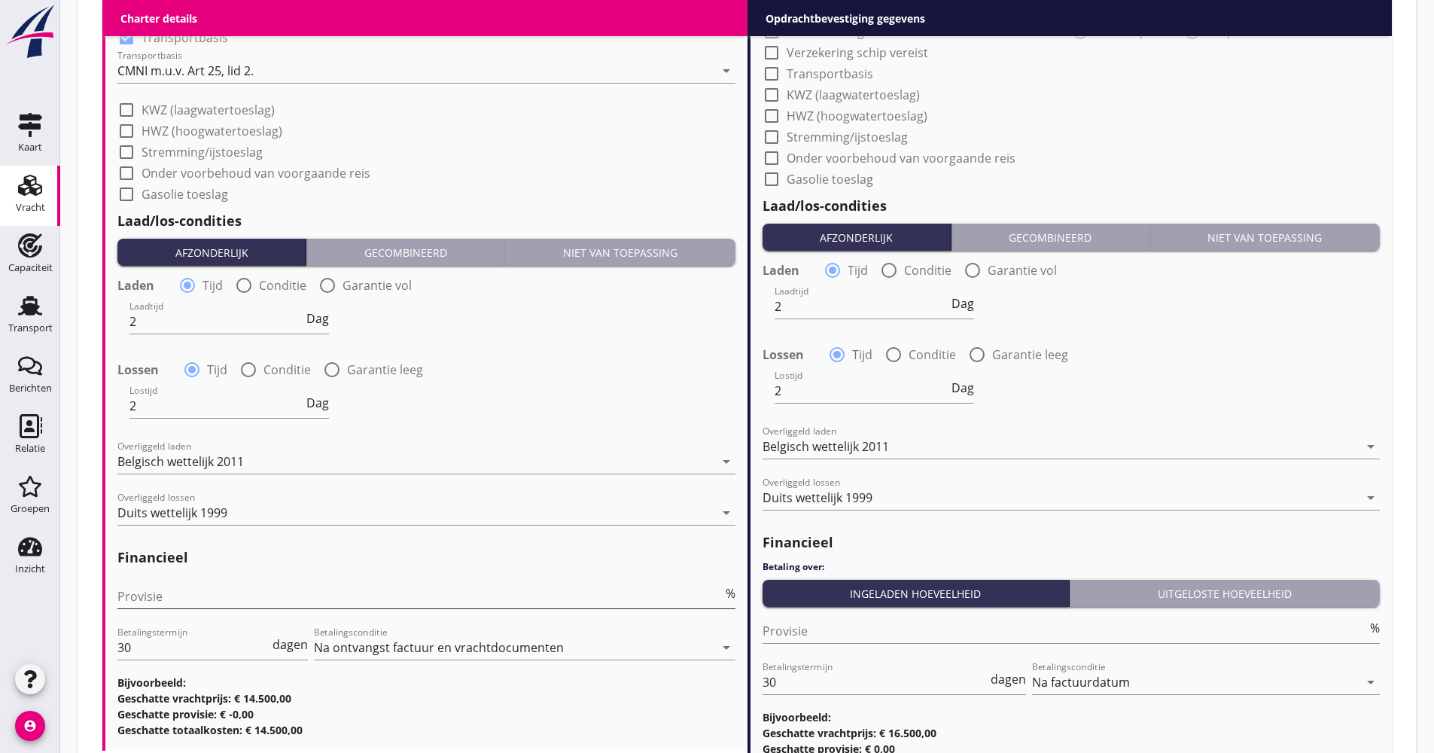 The image size is (1434, 753). What do you see at coordinates (30, 207) in the screenshot?
I see `div: Vracht` at bounding box center [30, 207].